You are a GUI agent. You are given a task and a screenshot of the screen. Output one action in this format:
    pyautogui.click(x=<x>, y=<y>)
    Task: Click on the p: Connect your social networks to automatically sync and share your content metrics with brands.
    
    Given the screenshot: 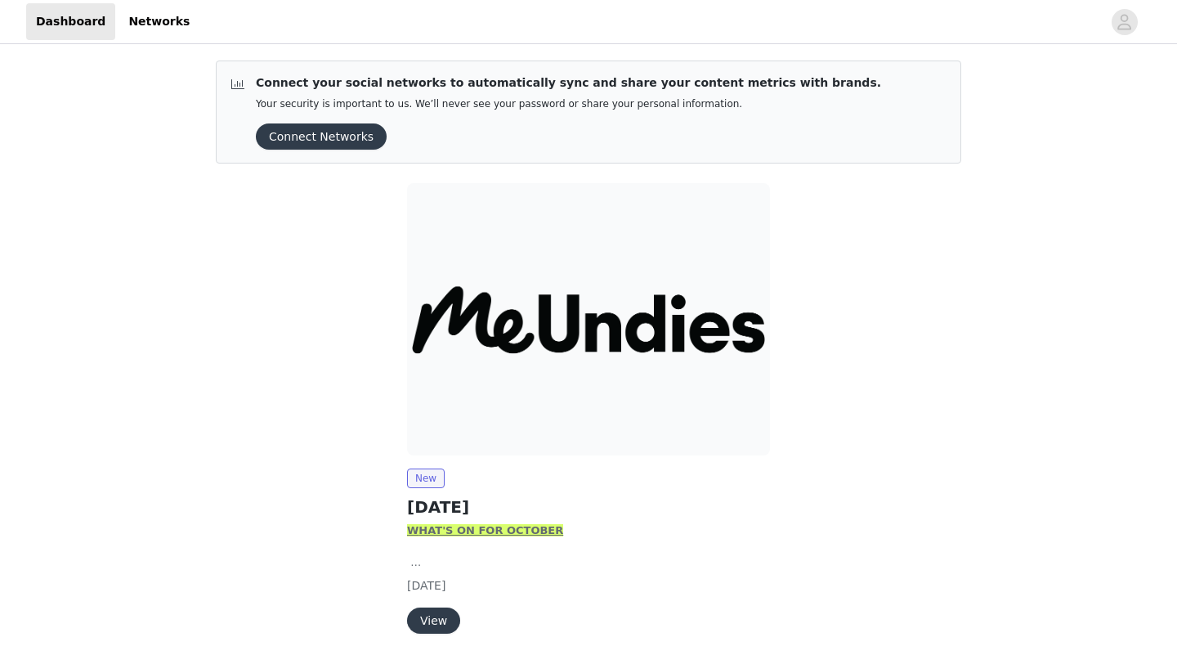 What is the action you would take?
    pyautogui.click(x=568, y=83)
    